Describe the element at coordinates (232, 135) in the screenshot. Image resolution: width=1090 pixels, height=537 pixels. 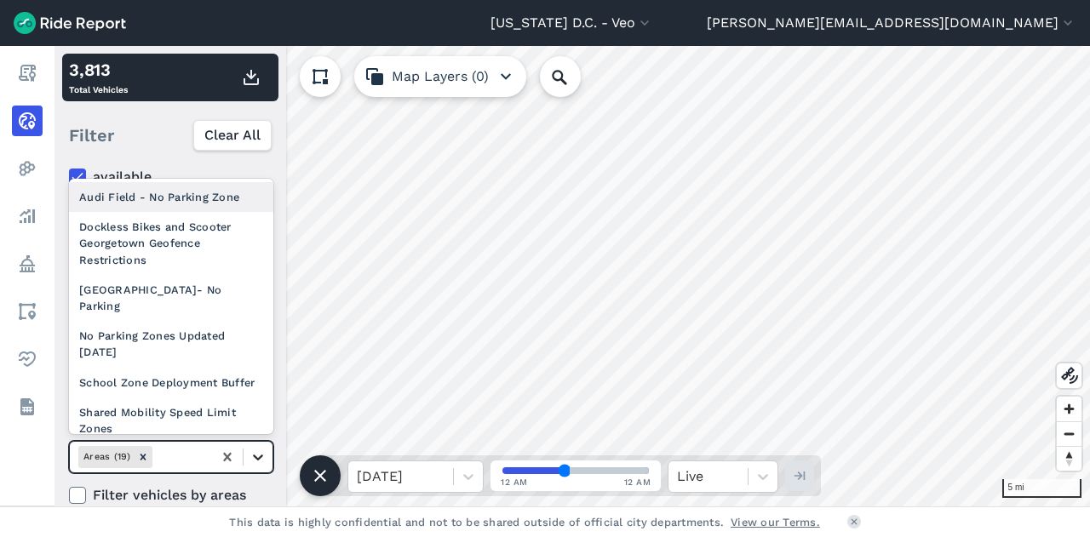
I see `button: Clear All` at that location.